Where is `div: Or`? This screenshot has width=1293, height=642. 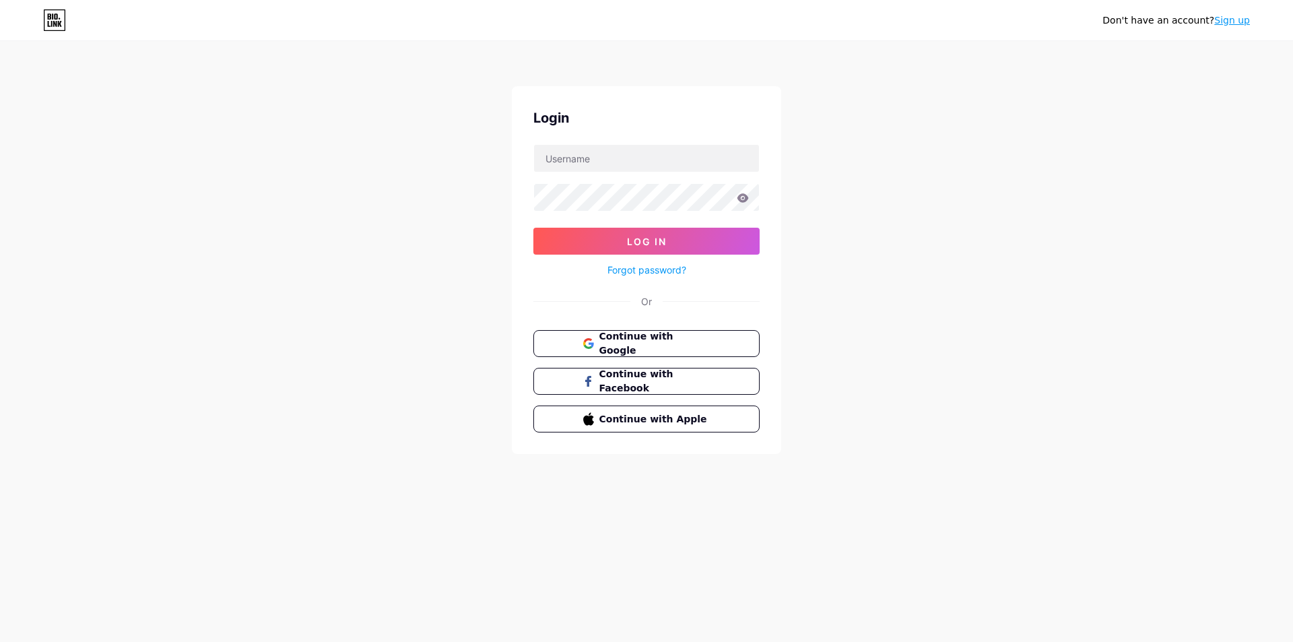
div: Or is located at coordinates (647, 301).